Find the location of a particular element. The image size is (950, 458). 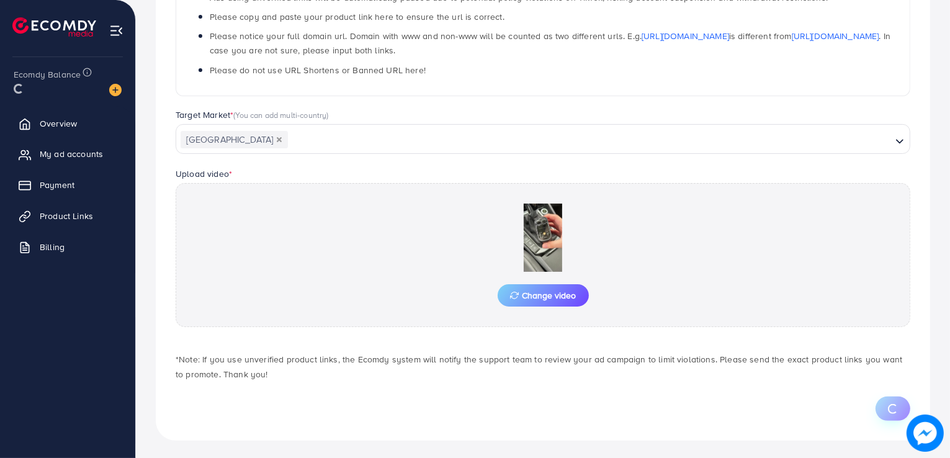

img: Preview Image is located at coordinates (543, 238).